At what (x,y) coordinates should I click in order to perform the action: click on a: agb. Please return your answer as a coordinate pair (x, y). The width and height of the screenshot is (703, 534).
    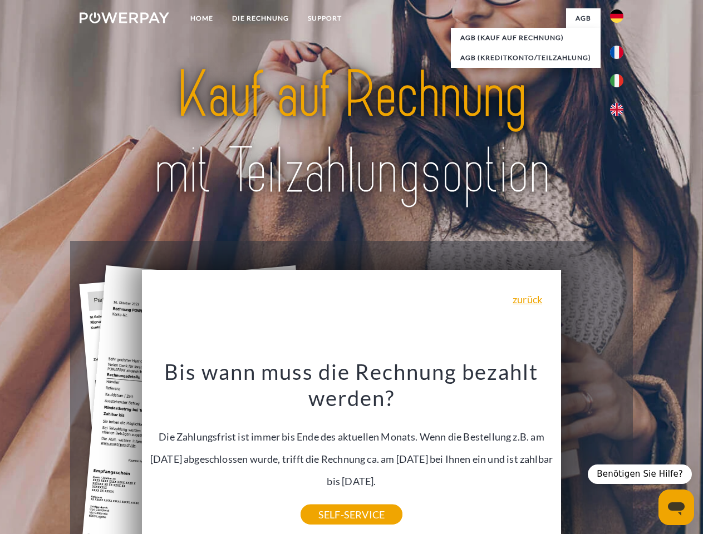
    Looking at the image, I should click on (583, 18).